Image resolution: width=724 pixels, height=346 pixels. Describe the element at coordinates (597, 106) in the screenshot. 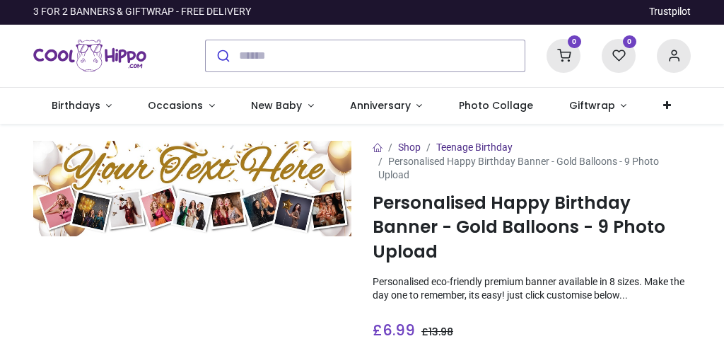

I see `a: Giftwrap` at that location.